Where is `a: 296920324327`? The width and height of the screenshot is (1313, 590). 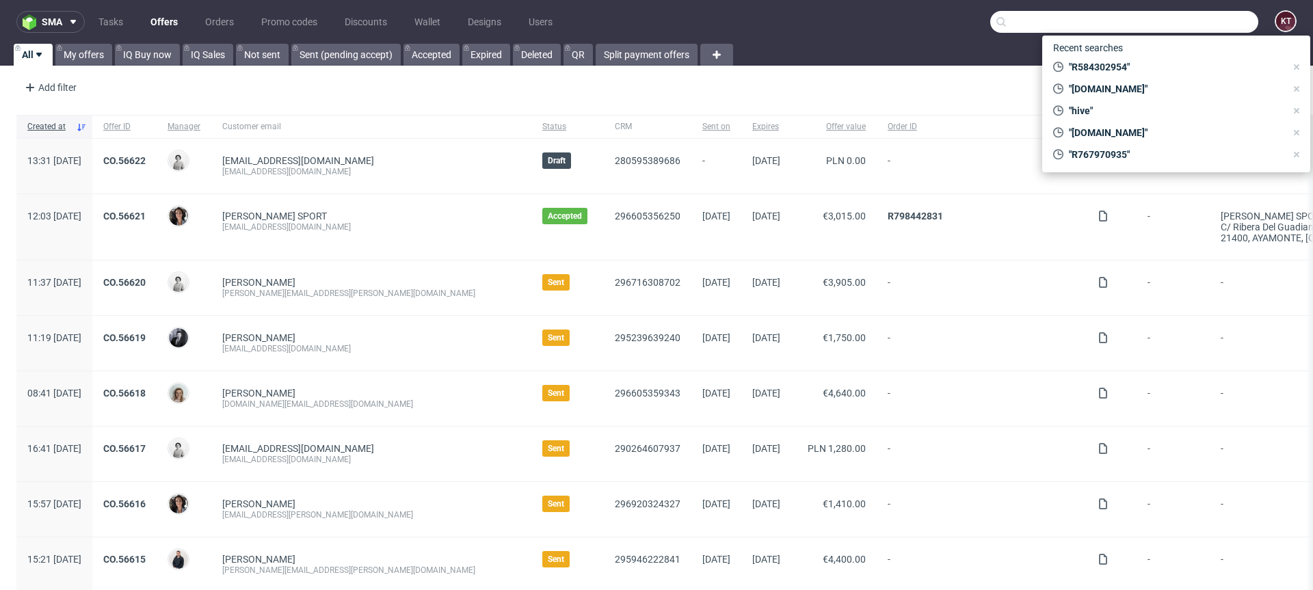
a: 296920324327 is located at coordinates (648, 504).